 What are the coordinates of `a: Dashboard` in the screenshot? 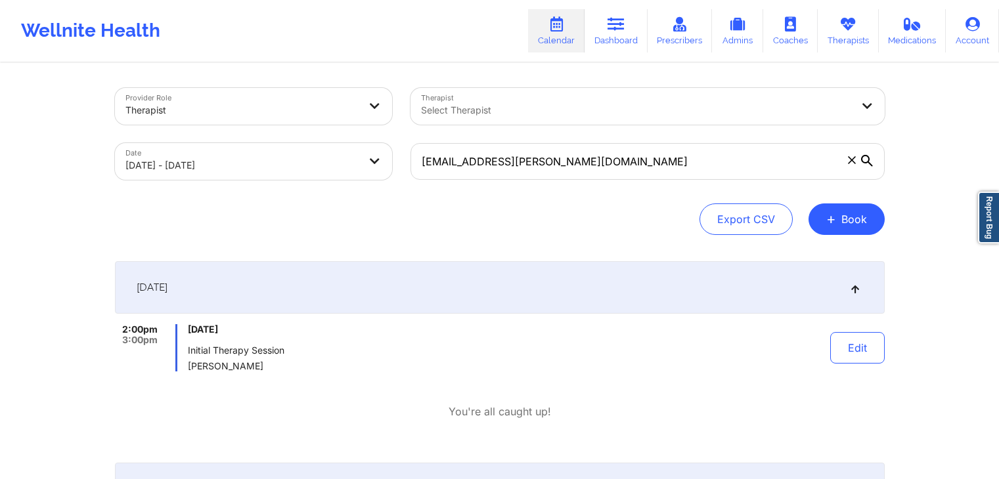 It's located at (616, 31).